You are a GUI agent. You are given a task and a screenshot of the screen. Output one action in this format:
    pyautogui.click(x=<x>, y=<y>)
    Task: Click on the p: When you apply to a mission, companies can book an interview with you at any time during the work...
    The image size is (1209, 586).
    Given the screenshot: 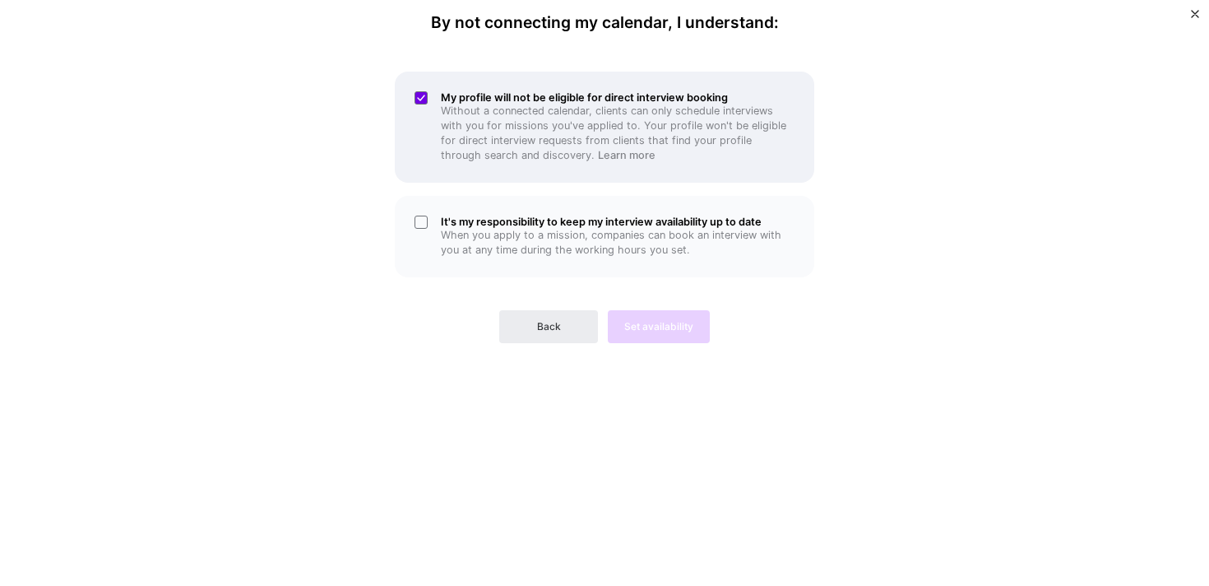 What is the action you would take?
    pyautogui.click(x=618, y=243)
    